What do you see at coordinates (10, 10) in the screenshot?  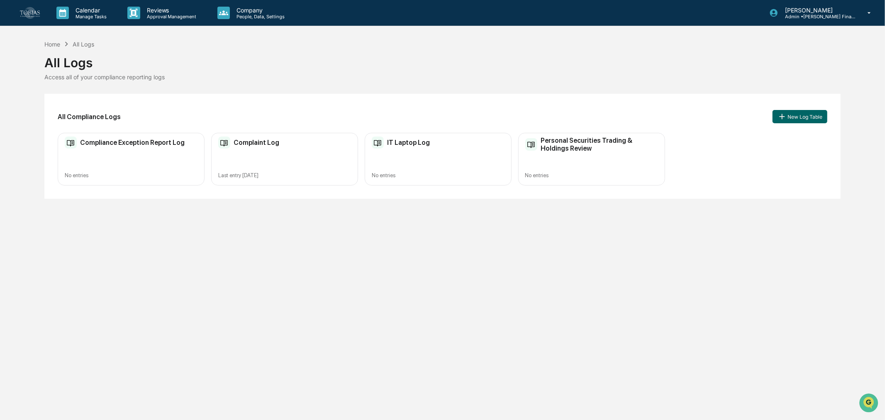 I see `button: Open customer support` at bounding box center [10, 10].